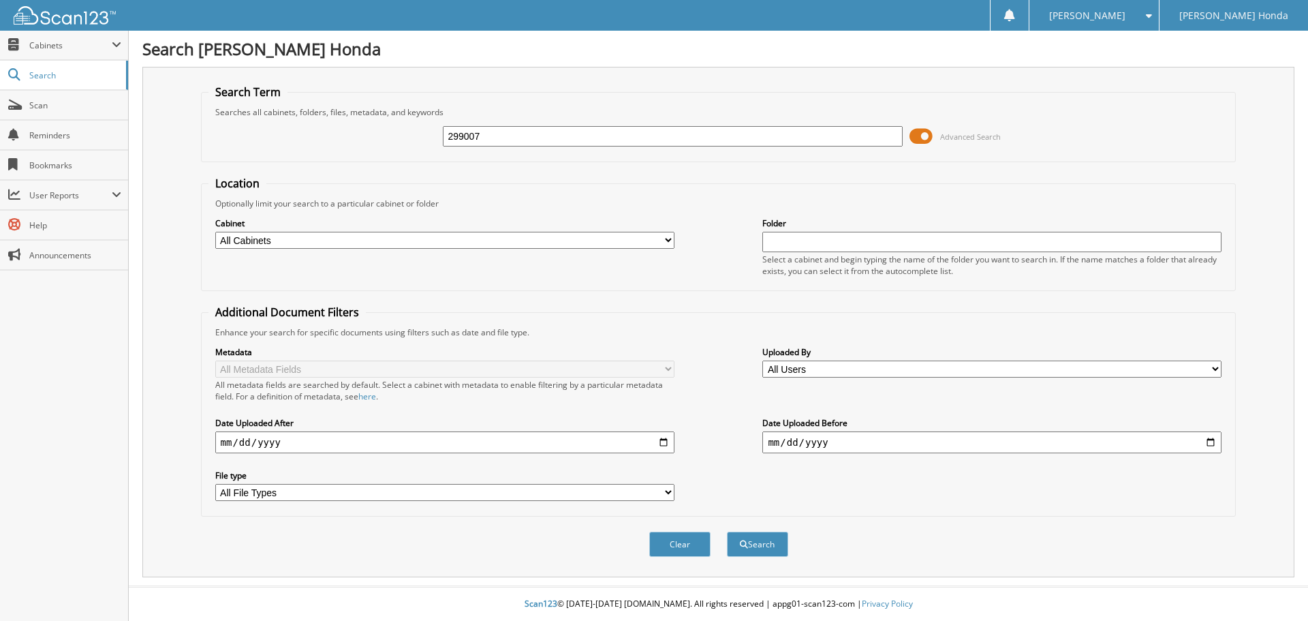  Describe the element at coordinates (992, 223) in the screenshot. I see `label: Folder` at that location.